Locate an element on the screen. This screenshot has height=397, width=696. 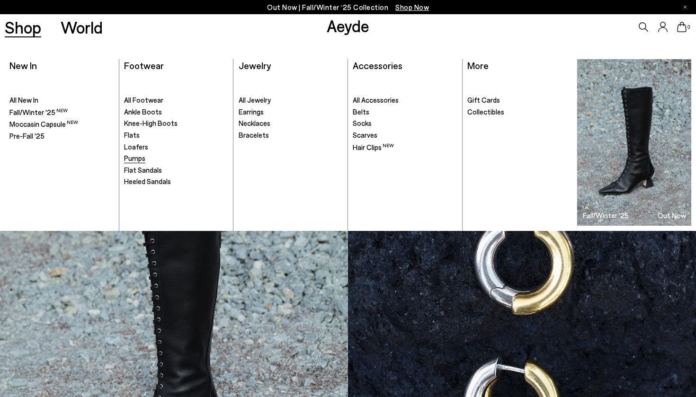
a: Flat Sandals is located at coordinates (176, 170).